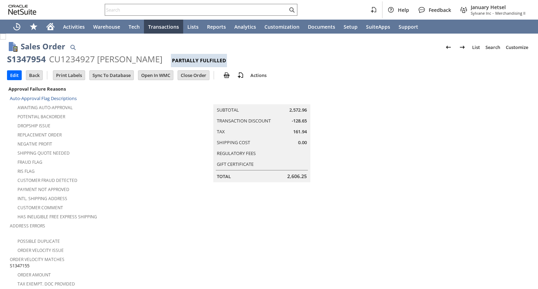  Describe the element at coordinates (282, 27) in the screenshot. I see `a: Customization` at that location.